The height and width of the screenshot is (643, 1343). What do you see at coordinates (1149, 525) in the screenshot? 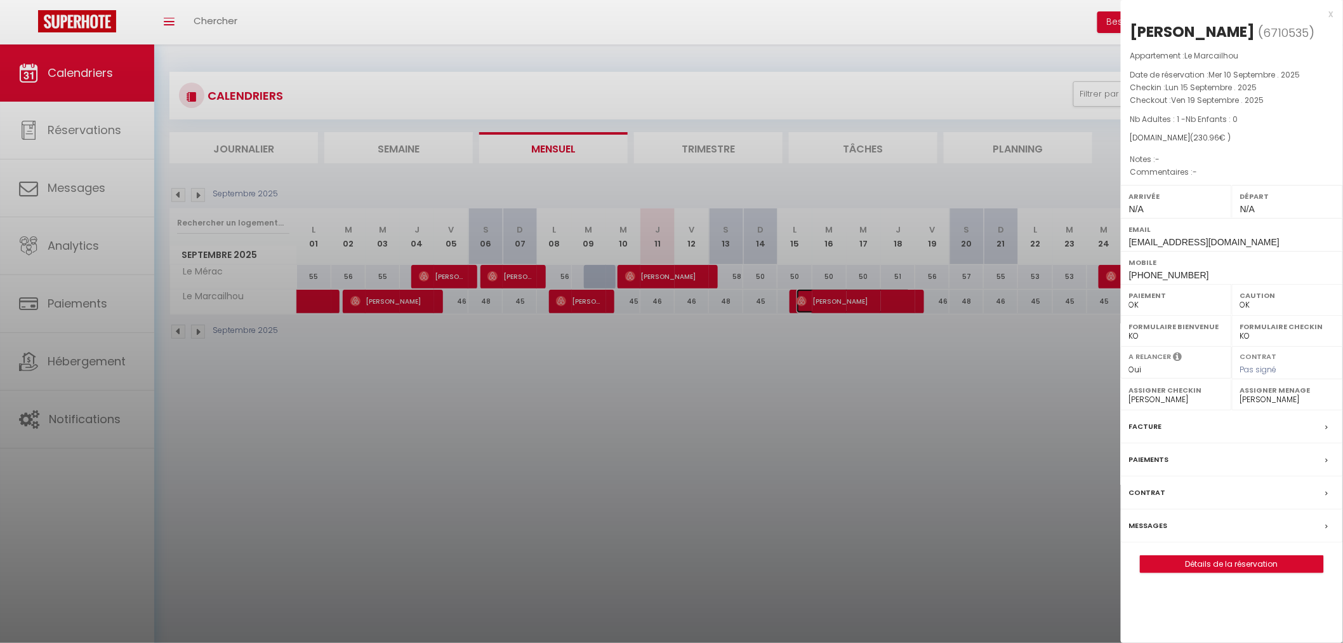
I see `label: Messages` at bounding box center [1149, 525].